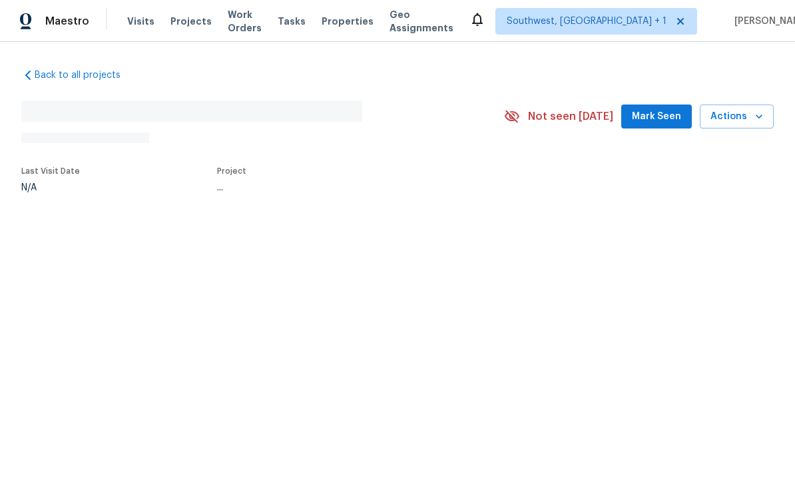  Describe the element at coordinates (191, 21) in the screenshot. I see `span: Projects` at that location.